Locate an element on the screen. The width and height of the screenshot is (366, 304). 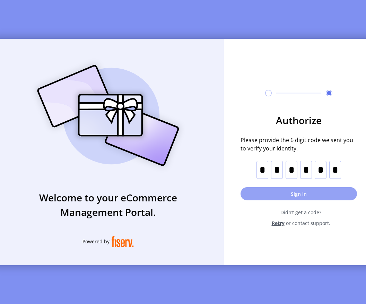
button: Sign in is located at coordinates (298, 193).